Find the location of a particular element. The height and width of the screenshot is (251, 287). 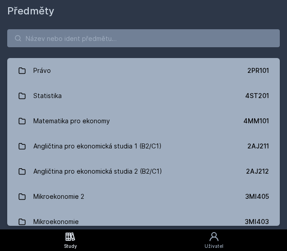

div: 3MI405 is located at coordinates (257, 197).